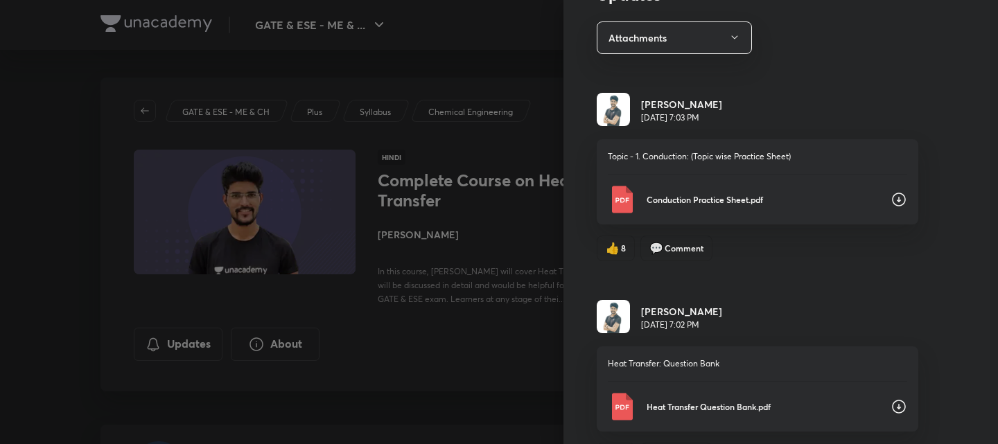 This screenshot has width=998, height=444. What do you see at coordinates (612, 248) in the screenshot?
I see `span: like` at bounding box center [612, 248].